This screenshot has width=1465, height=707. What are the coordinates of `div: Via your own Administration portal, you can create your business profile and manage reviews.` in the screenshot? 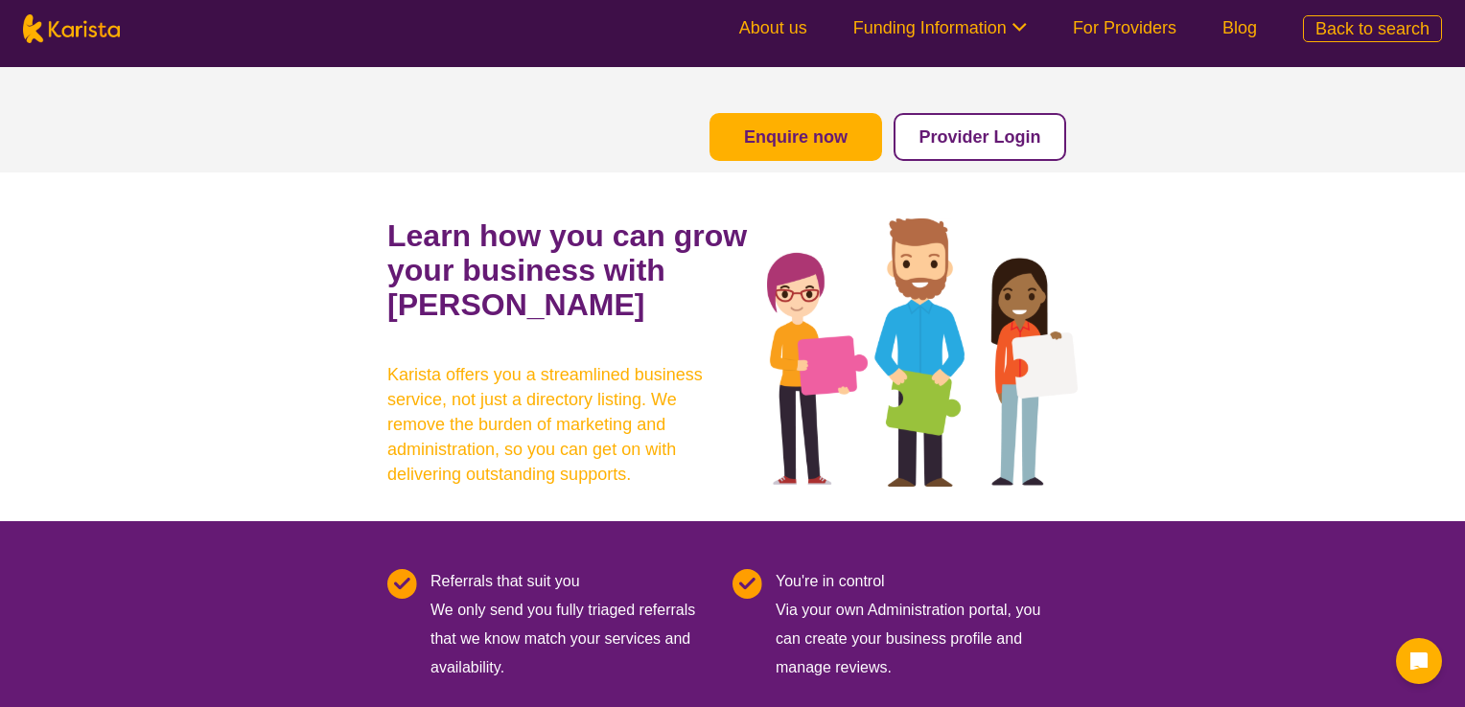 It's located at (920, 625).